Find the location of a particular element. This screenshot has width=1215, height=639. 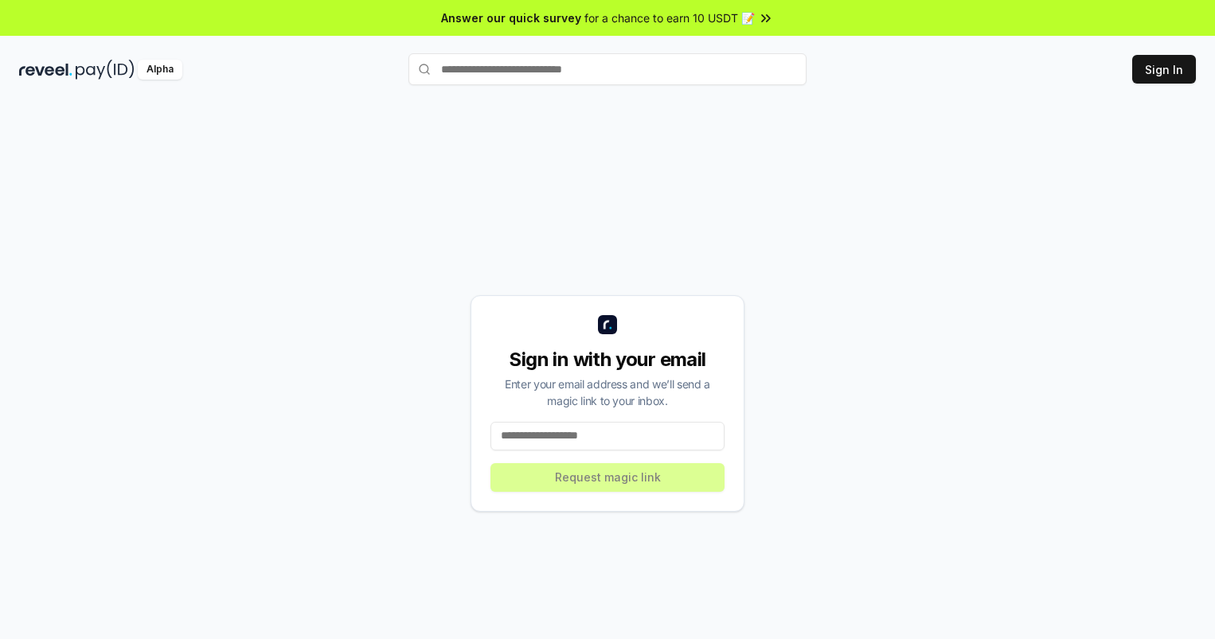

img: pay_id is located at coordinates (105, 69).